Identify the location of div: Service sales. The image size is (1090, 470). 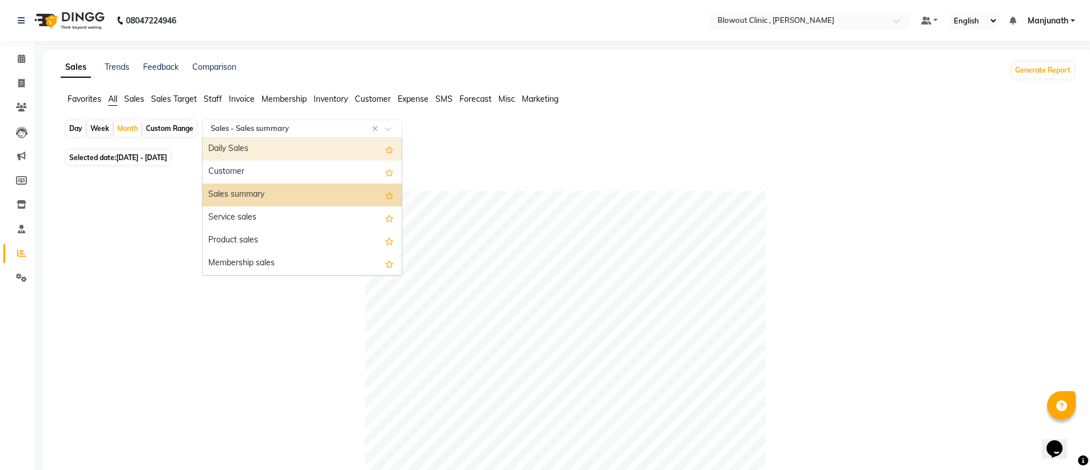
(302, 218).